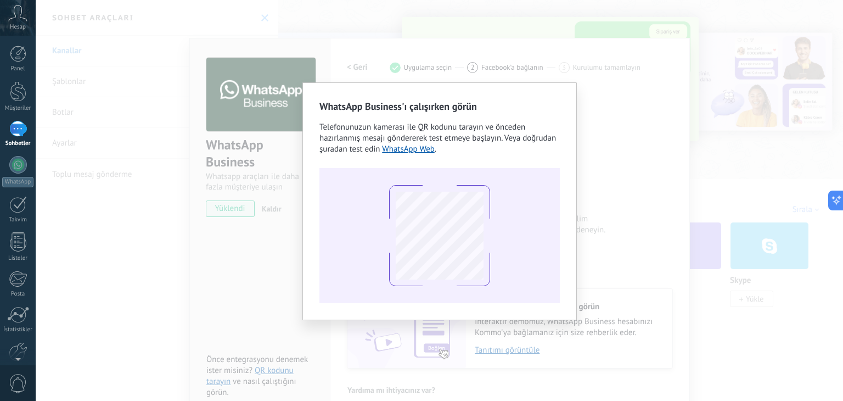  What do you see at coordinates (440, 106) in the screenshot?
I see `h2: WhatsApp Business'ı çalışırken görün` at bounding box center [440, 106].